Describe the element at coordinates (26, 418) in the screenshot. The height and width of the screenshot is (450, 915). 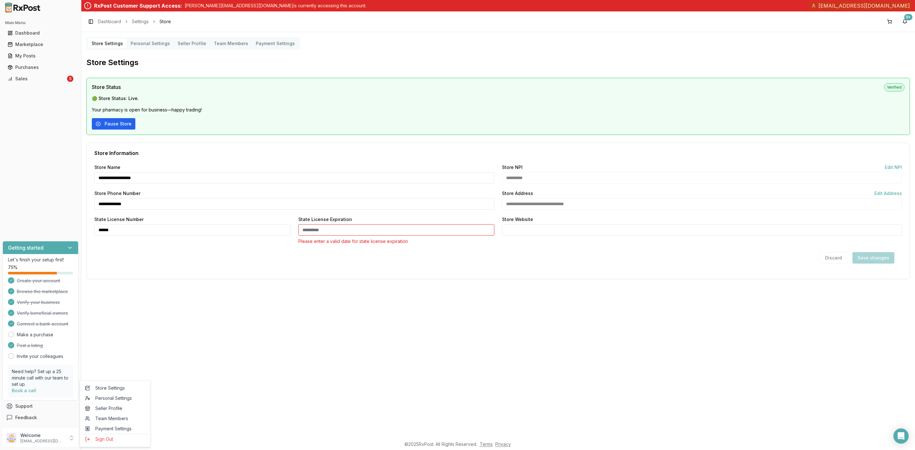
I see `span: Feedback` at that location.